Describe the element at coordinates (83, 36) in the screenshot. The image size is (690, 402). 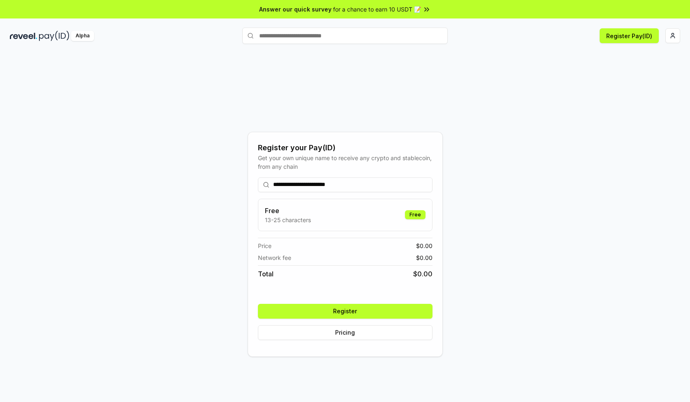
I see `div: Alpha` at that location.